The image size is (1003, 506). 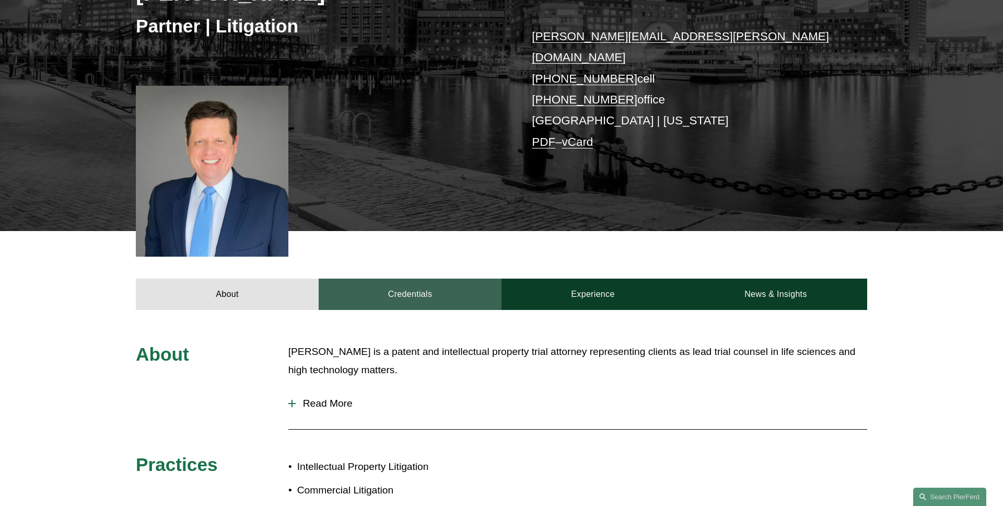 What do you see at coordinates (319, 26) in the screenshot?
I see `h3: Partner | Litigation` at bounding box center [319, 26].